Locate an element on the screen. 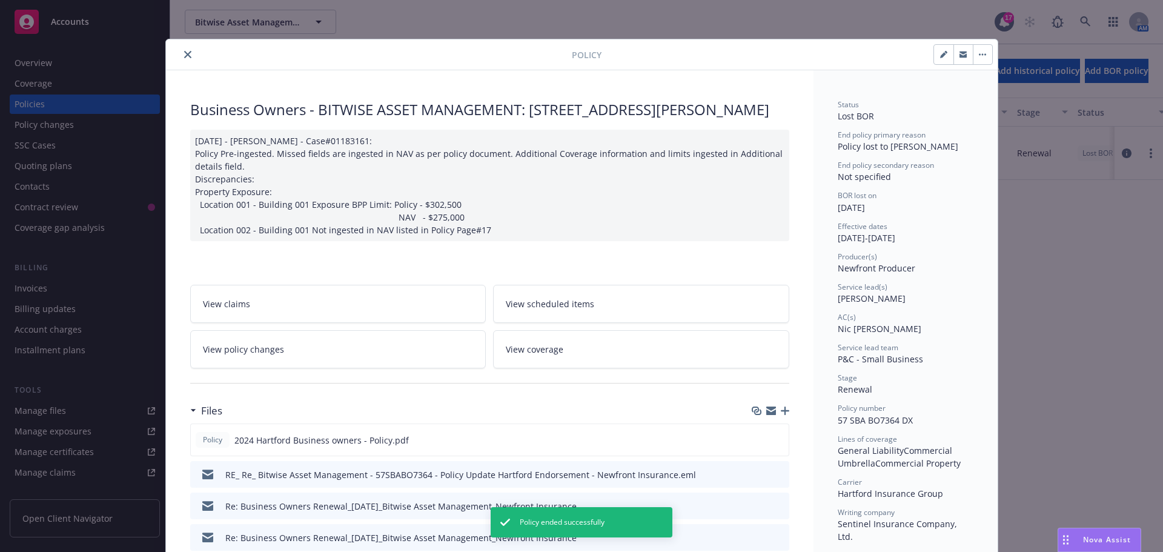 The image size is (1163, 552). span: Not specified is located at coordinates (865, 176).